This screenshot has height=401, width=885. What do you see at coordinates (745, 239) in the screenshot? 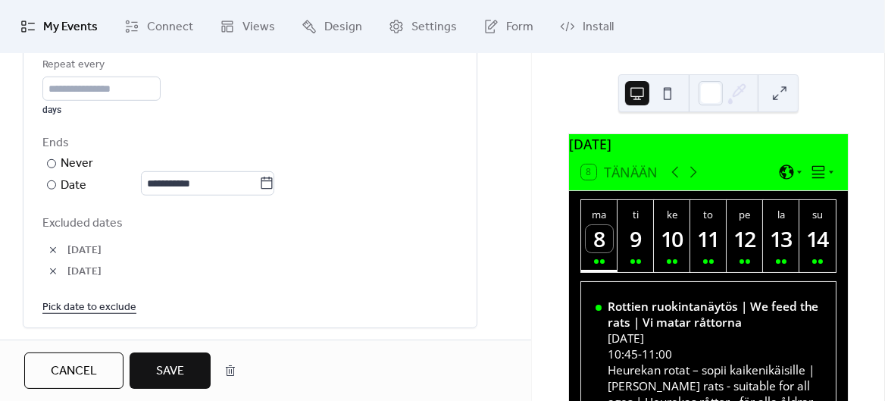
I see `div: 12` at bounding box center [745, 239].